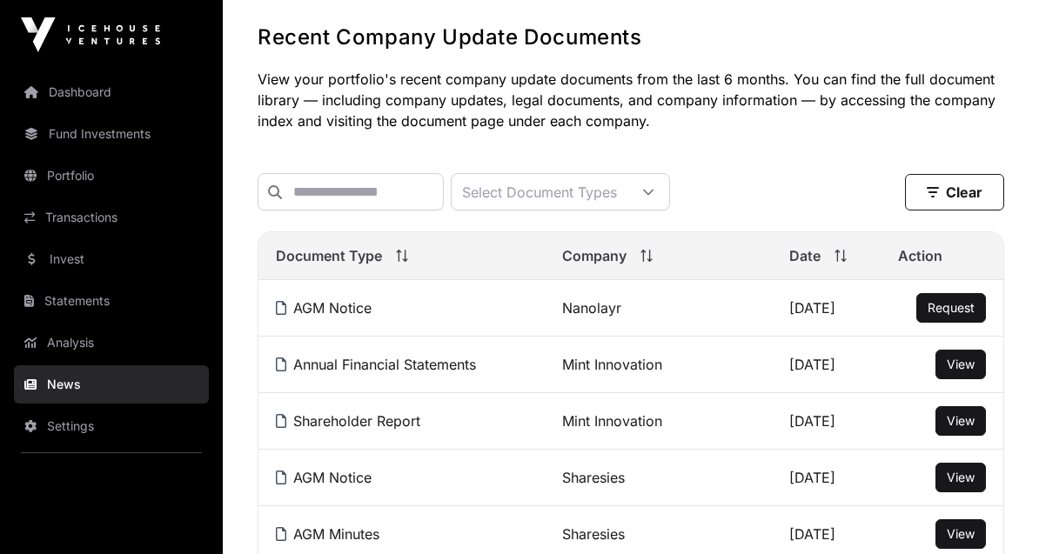 The width and height of the screenshot is (1039, 554). I want to click on p: View your portfolio's recent company update documents from the last 6 months. You can find the fu..., so click(631, 100).